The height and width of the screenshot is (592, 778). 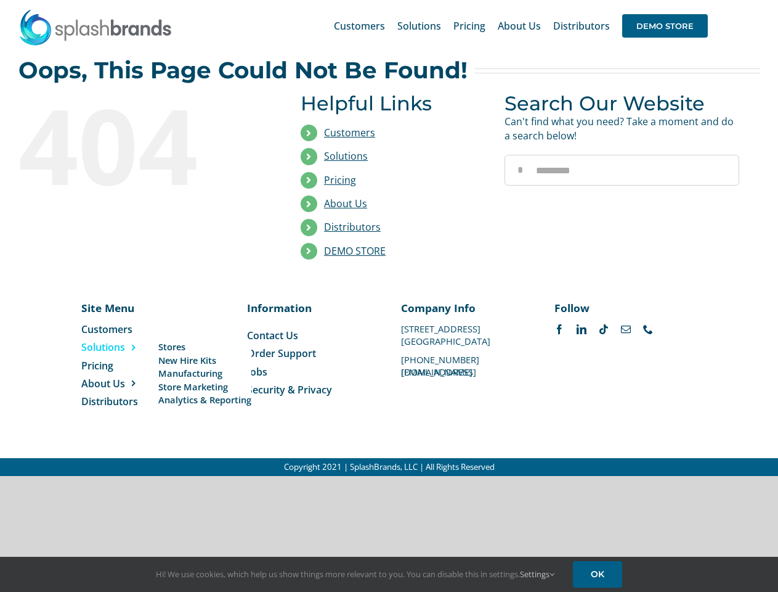 What do you see at coordinates (537, 574) in the screenshot?
I see `a: Settings` at bounding box center [537, 574].